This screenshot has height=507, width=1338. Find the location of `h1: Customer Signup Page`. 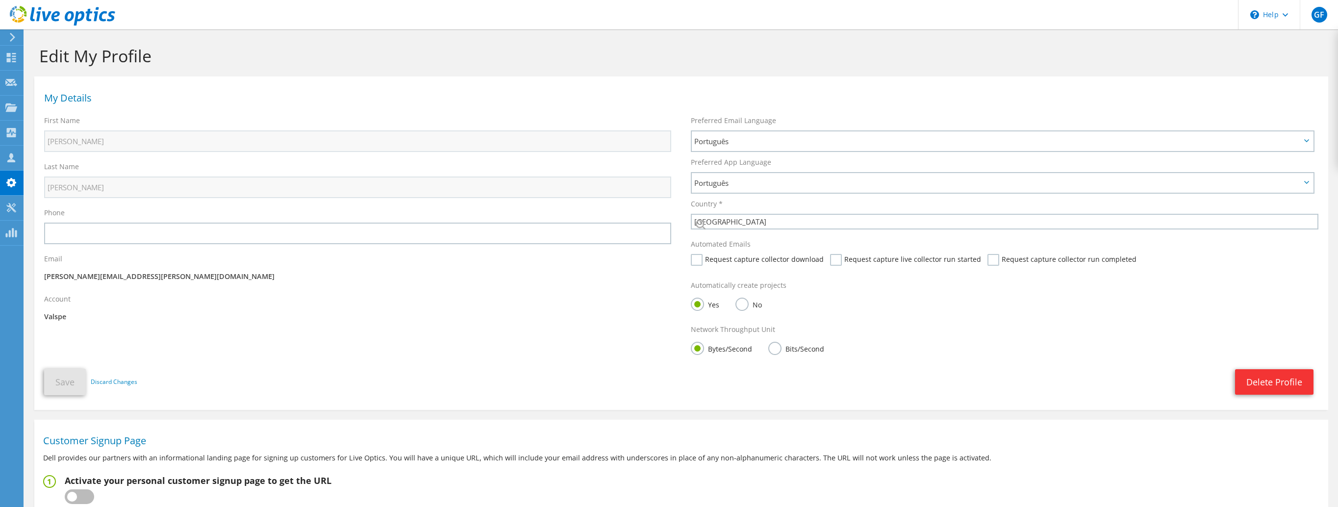

h1: Customer Signup Page is located at coordinates (678, 441).